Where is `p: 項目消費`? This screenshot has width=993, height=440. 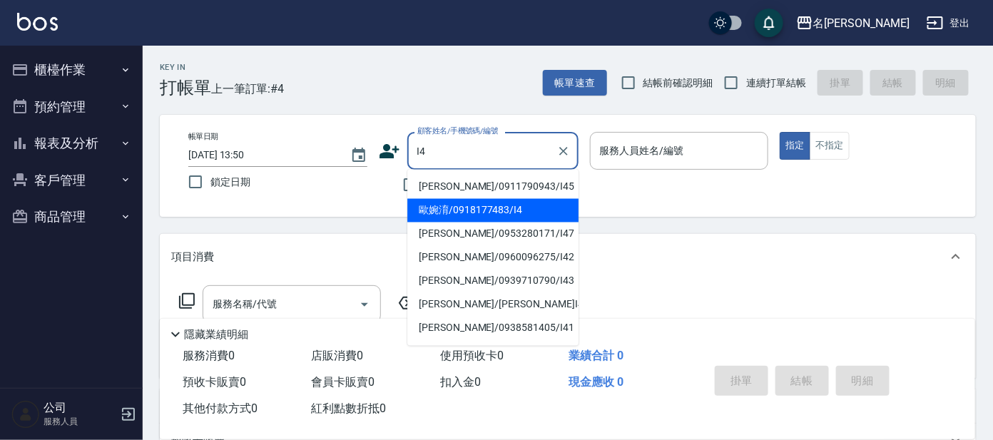
p: 項目消費 is located at coordinates (193, 257).